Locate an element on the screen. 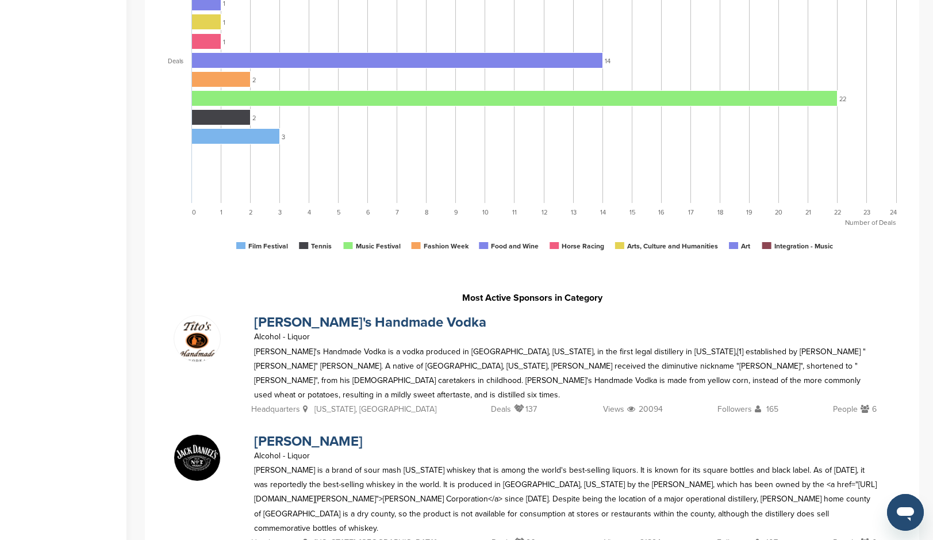 The image size is (933, 540). p: 137 is located at coordinates (525, 410).